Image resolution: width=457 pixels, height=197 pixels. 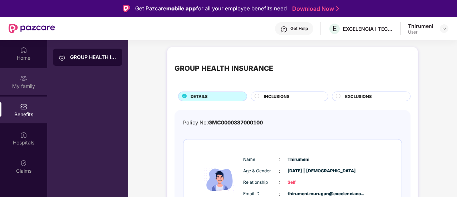 What do you see at coordinates (24, 135) in the screenshot?
I see `img: svg+xml;base64,PHN2ZyBpZD0iSG9zcGl0YWxzIiB4bWxucz0iaHR0cDovL3d3dy53My5vcmcvMjAwMC9zdmciIHdpZHRoPS...` at bounding box center [24, 135].